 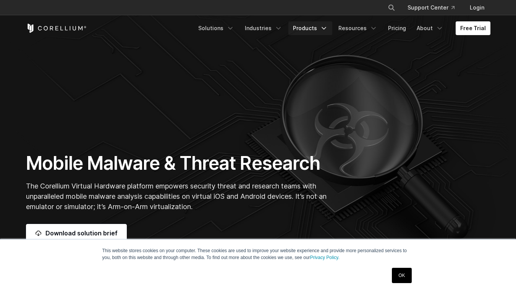 What do you see at coordinates (56, 28) in the screenshot?
I see `a: Corellium Home` at bounding box center [56, 28].